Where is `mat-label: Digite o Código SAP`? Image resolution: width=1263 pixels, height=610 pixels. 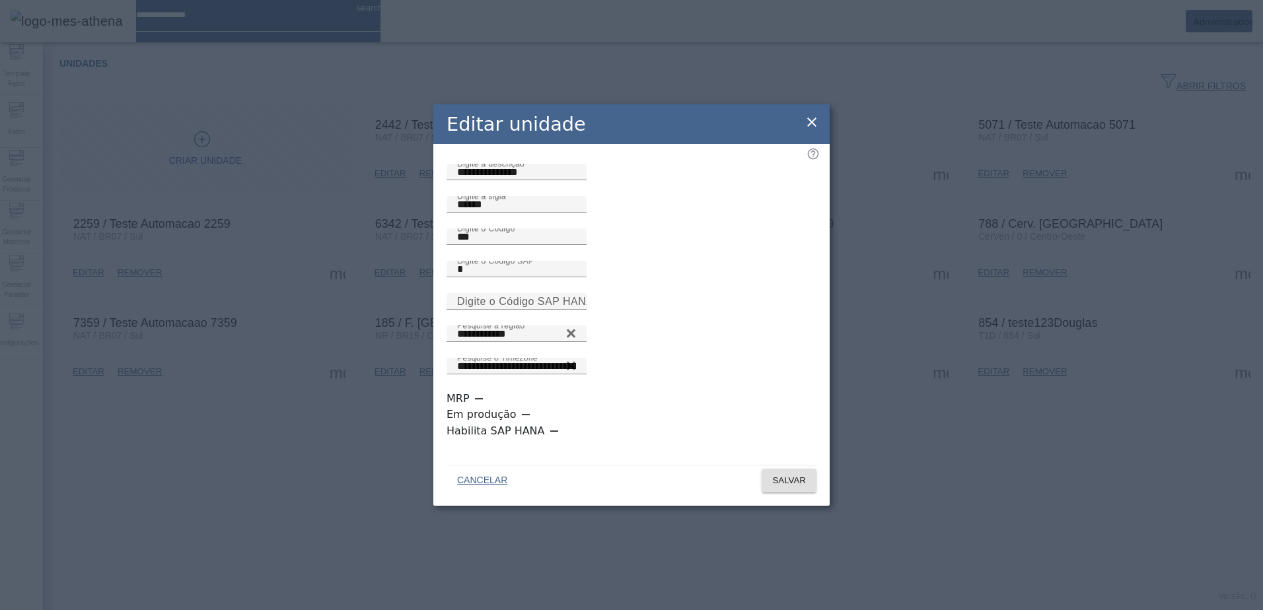 mat-label: Digite o Código SAP is located at coordinates (495, 261).